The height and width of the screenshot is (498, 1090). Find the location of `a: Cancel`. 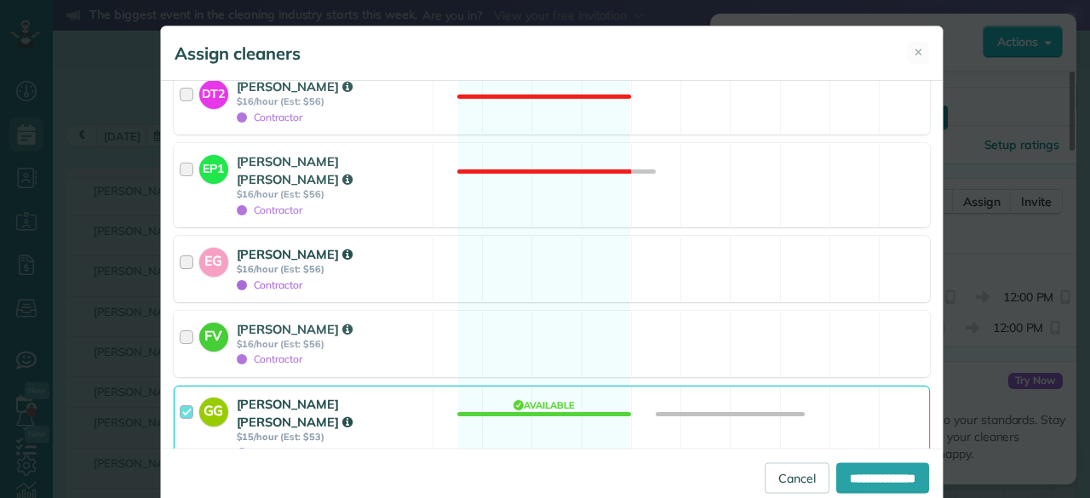

a: Cancel is located at coordinates (797, 478).